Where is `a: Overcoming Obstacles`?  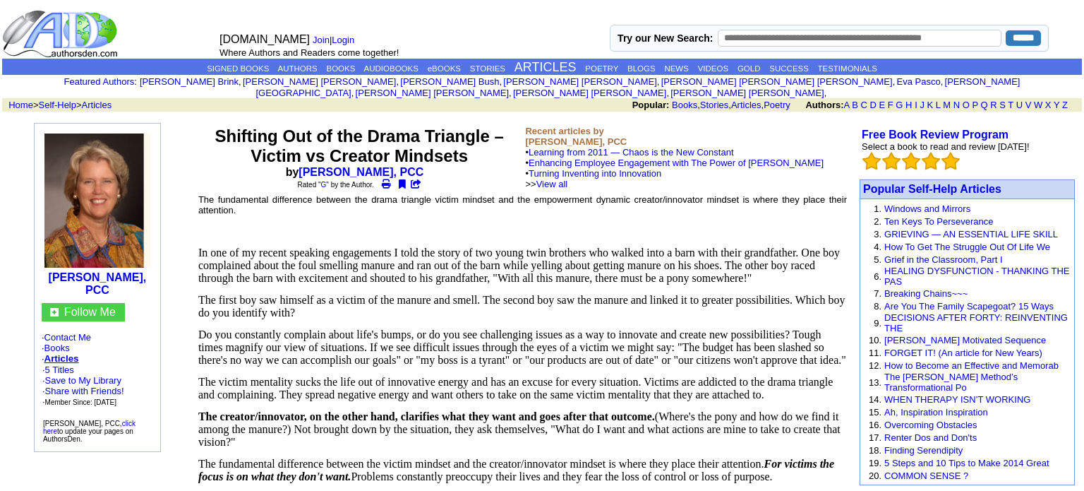 a: Overcoming Obstacles is located at coordinates (931, 424).